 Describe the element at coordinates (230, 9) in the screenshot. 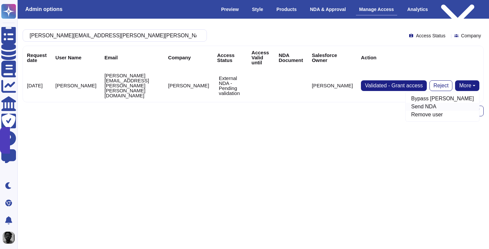

I see `div: Preview` at that location.